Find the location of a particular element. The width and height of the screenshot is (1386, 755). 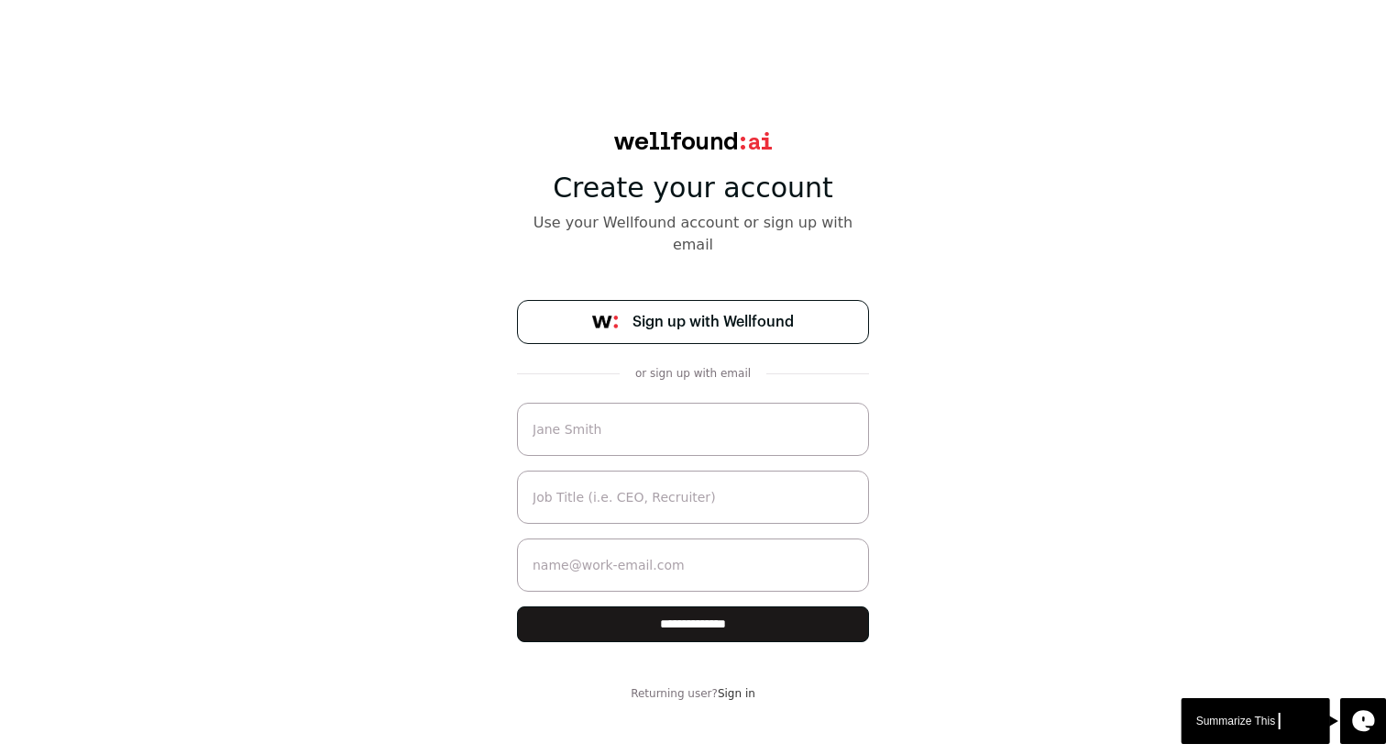

input: name@work-email.com is located at coordinates (693, 565).